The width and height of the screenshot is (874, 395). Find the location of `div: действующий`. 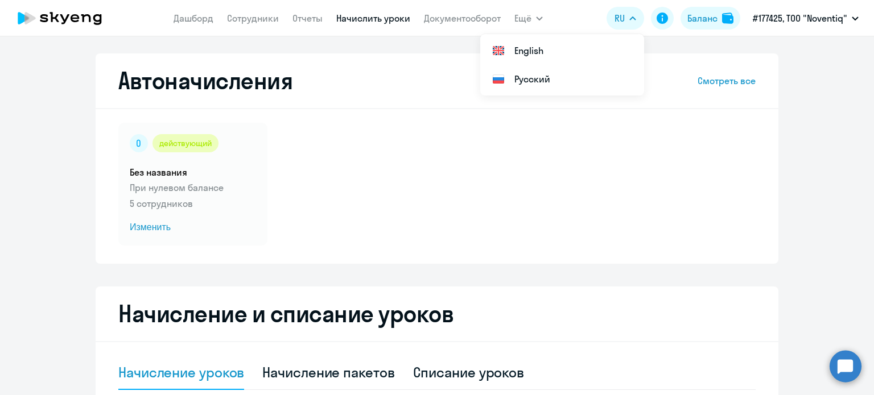

div: действующий is located at coordinates (185, 143).